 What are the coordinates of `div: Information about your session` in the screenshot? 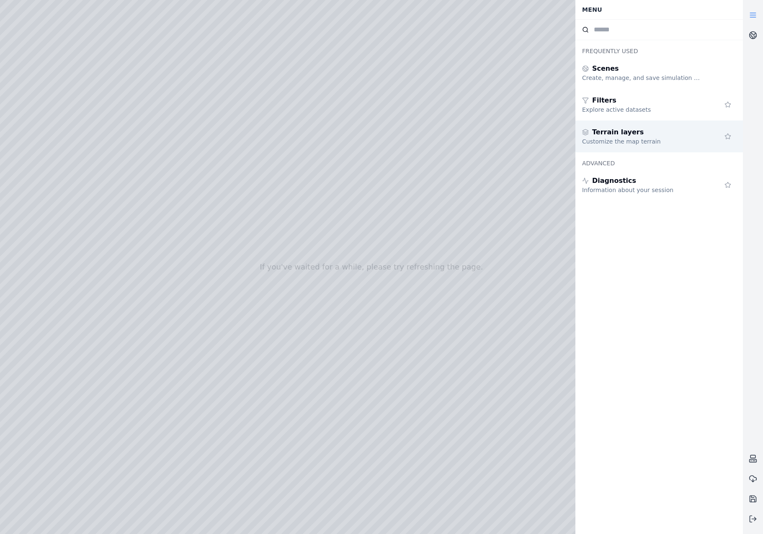 It's located at (642, 190).